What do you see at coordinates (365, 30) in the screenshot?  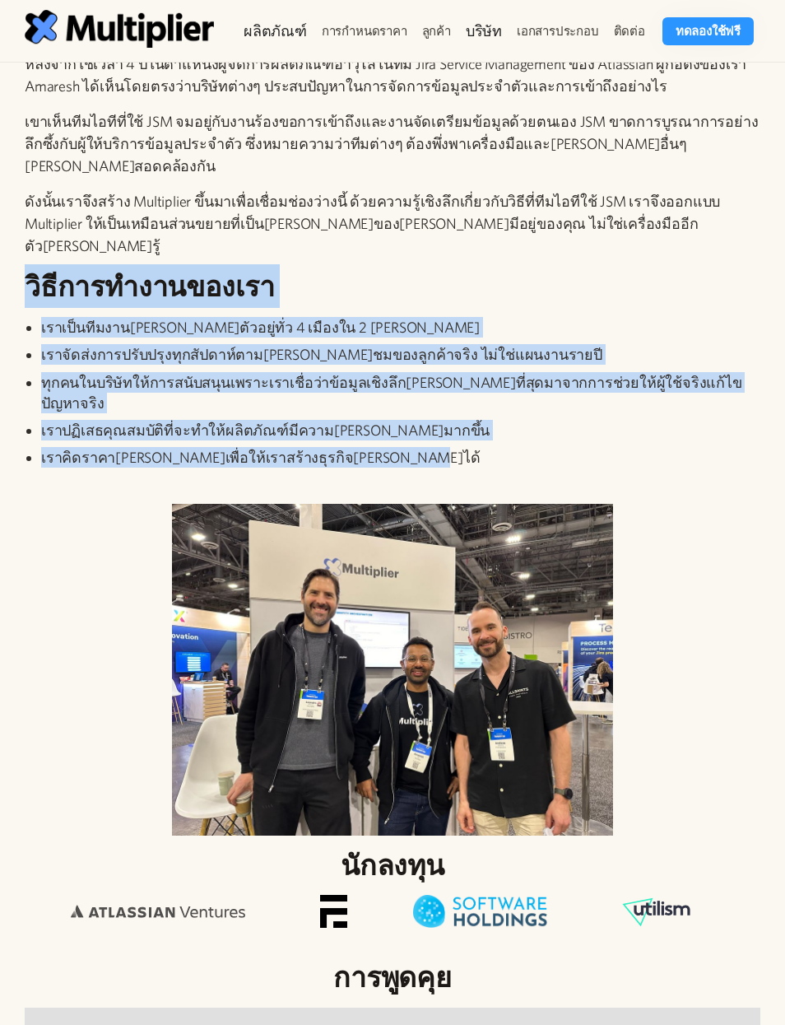 I see `font: การกำหนดราคา` at bounding box center [365, 30].